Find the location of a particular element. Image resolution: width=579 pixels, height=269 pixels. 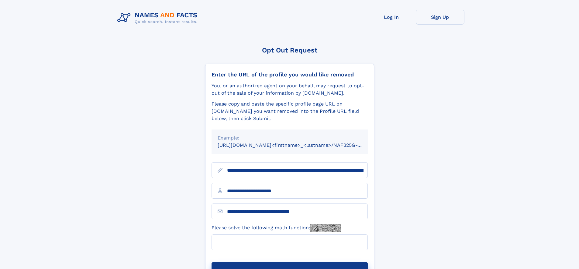

a: Log In is located at coordinates (391, 17).